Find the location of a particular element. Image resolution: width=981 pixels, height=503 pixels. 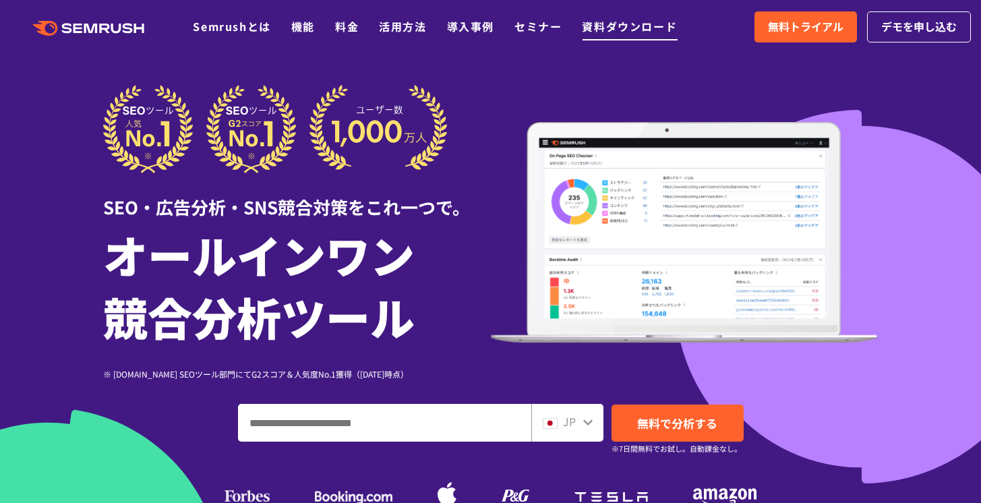

h1: オールインワン 競合分析ツール is located at coordinates (297, 285).